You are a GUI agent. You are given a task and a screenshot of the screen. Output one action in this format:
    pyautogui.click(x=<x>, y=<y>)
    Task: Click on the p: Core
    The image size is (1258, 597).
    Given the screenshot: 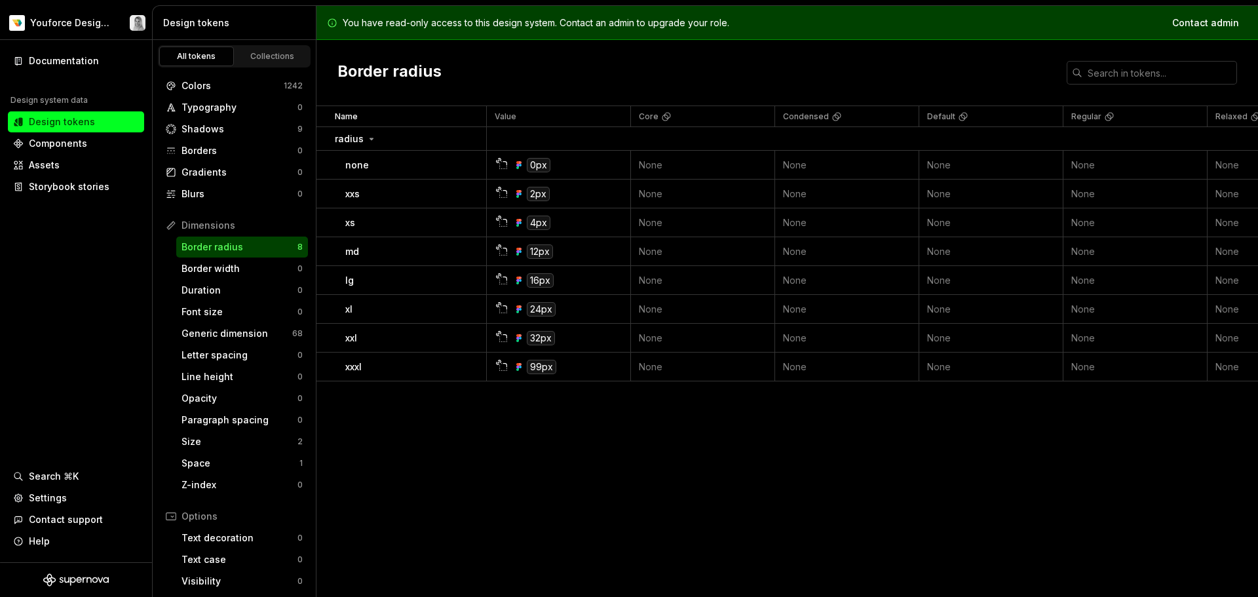 What is the action you would take?
    pyautogui.click(x=649, y=117)
    